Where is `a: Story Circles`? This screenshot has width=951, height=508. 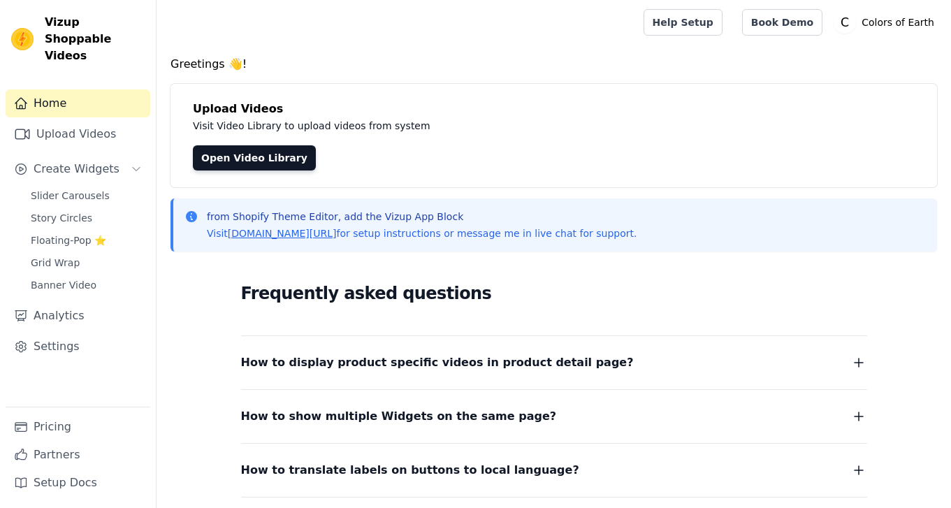 a: Story Circles is located at coordinates (86, 218).